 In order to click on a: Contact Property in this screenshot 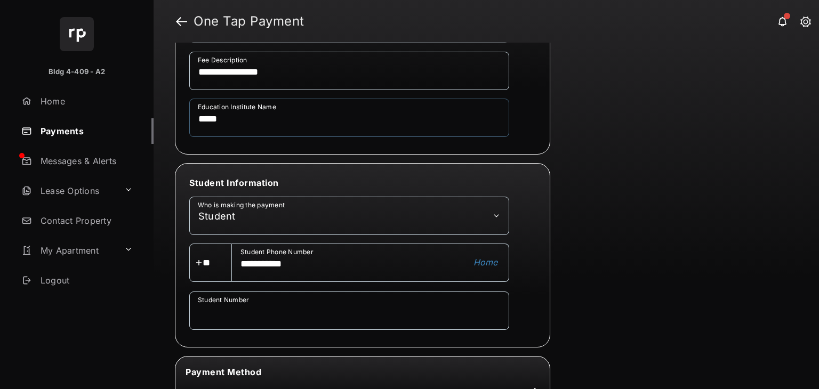, I will do `click(85, 221)`.